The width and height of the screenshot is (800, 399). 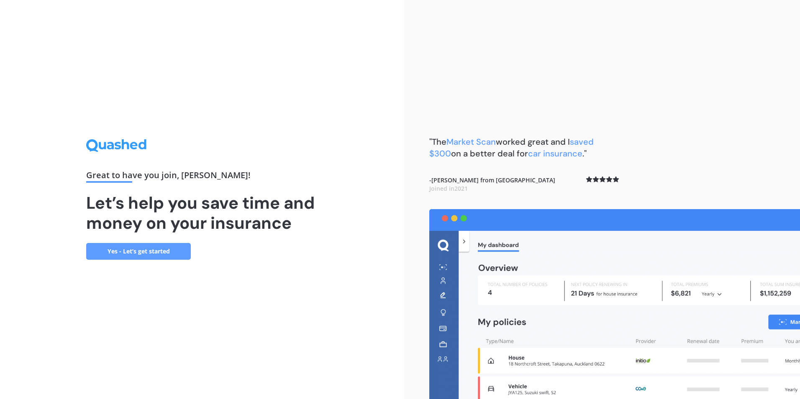 I want to click on h1: Let’s help you save time and money on your insurance, so click(x=202, y=213).